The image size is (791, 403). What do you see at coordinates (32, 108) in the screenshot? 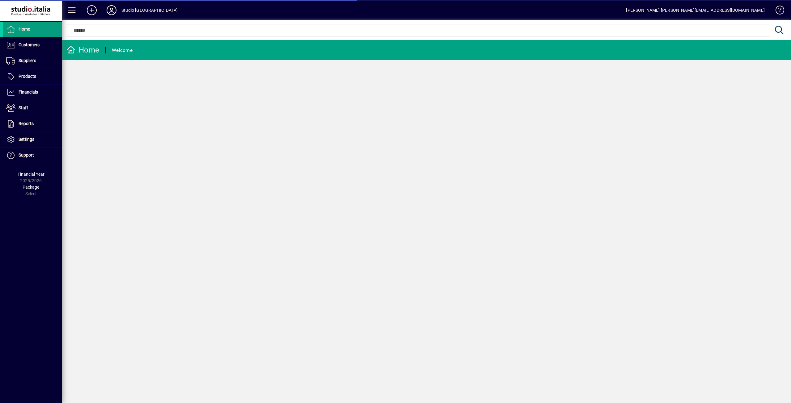
I see `a: Staff` at bounding box center [32, 108].